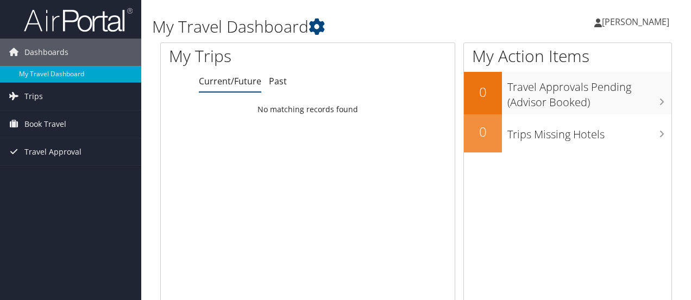  Describe the element at coordinates (568, 92) in the screenshot. I see `a: 0Travel Approvals Pending (Advisor Booked)` at that location.